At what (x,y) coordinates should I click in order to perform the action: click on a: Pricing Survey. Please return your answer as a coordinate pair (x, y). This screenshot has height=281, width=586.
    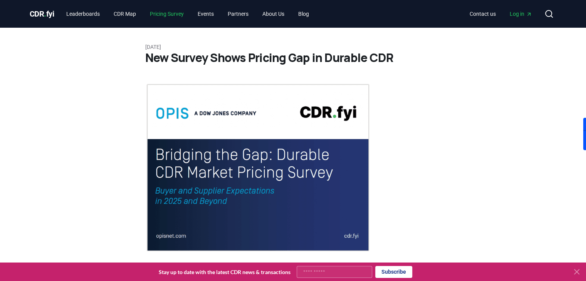
    Looking at the image, I should click on (167, 14).